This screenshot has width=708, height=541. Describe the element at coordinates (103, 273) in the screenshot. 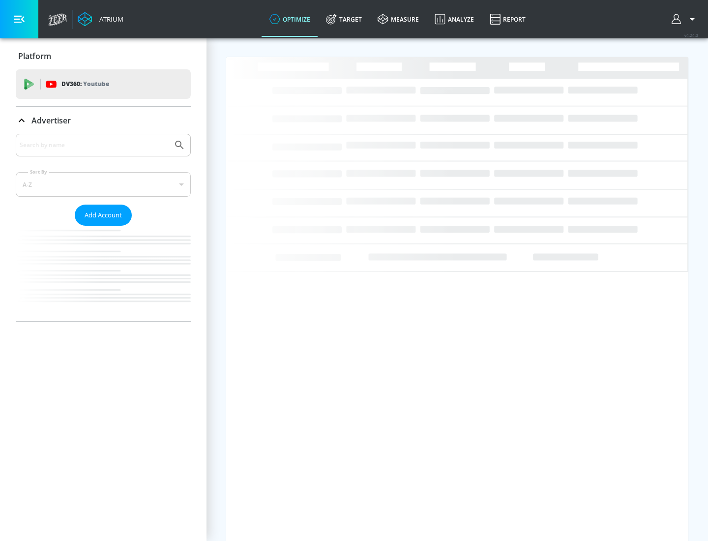

I see `nav: list of Advertiser` at that location.